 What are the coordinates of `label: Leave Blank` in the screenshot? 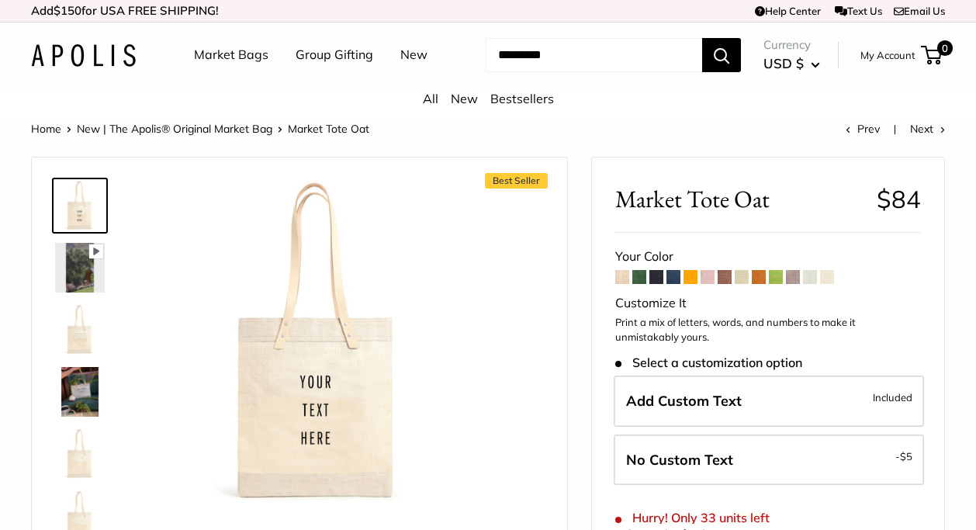 It's located at (769, 460).